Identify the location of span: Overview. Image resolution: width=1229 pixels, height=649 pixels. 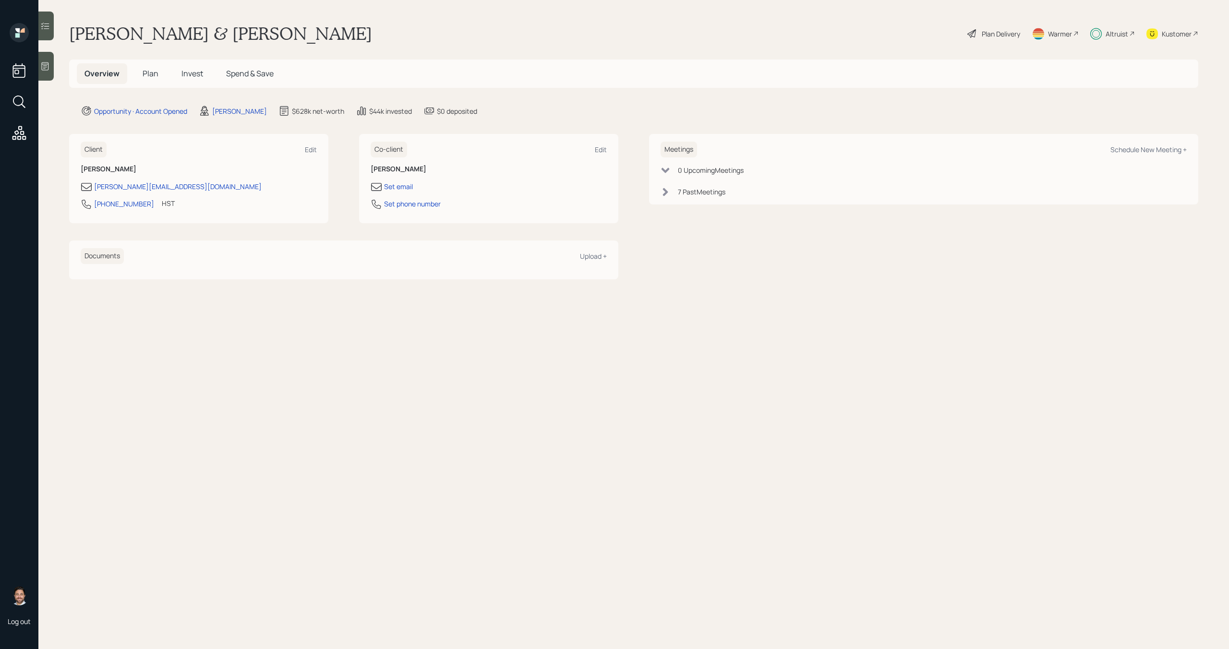
(102, 73).